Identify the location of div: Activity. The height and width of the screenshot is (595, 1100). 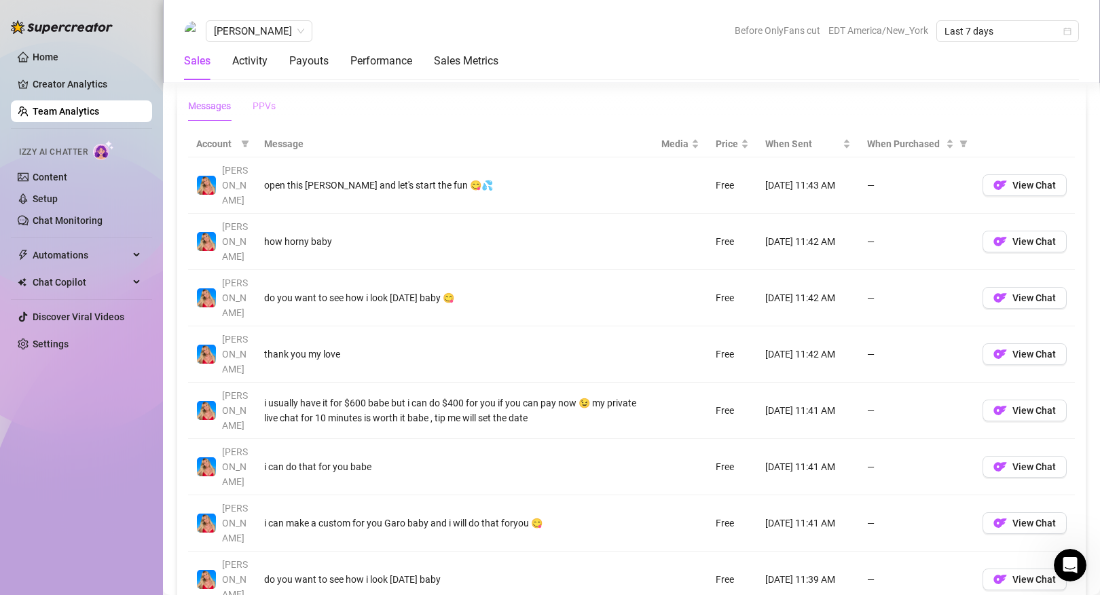
(250, 61).